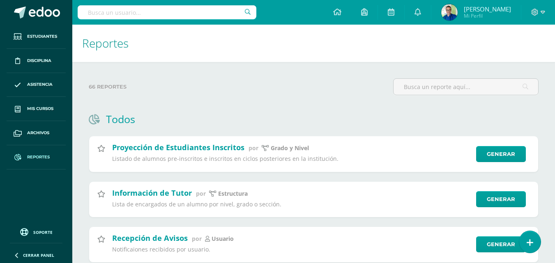 This screenshot has width=555, height=263. Describe the element at coordinates (152, 193) in the screenshot. I see `h2: Información de Tutor` at that location.